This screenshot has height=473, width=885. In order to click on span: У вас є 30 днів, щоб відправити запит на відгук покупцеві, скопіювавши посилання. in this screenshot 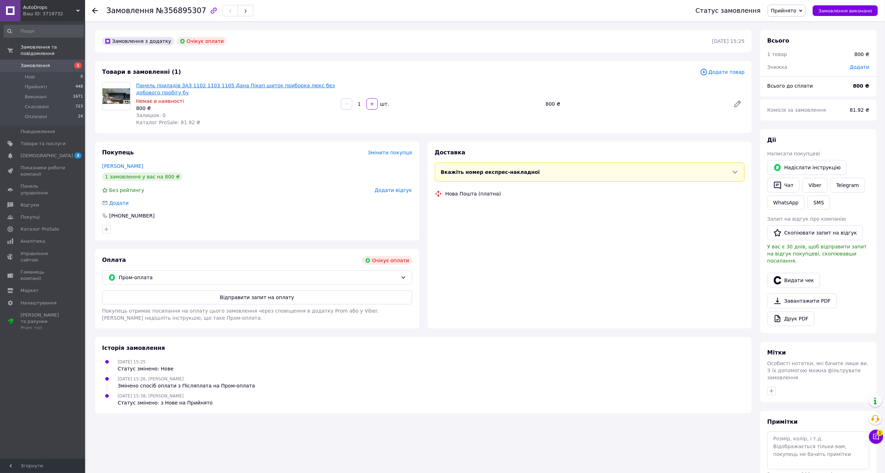, I will do `click(817, 253)`.